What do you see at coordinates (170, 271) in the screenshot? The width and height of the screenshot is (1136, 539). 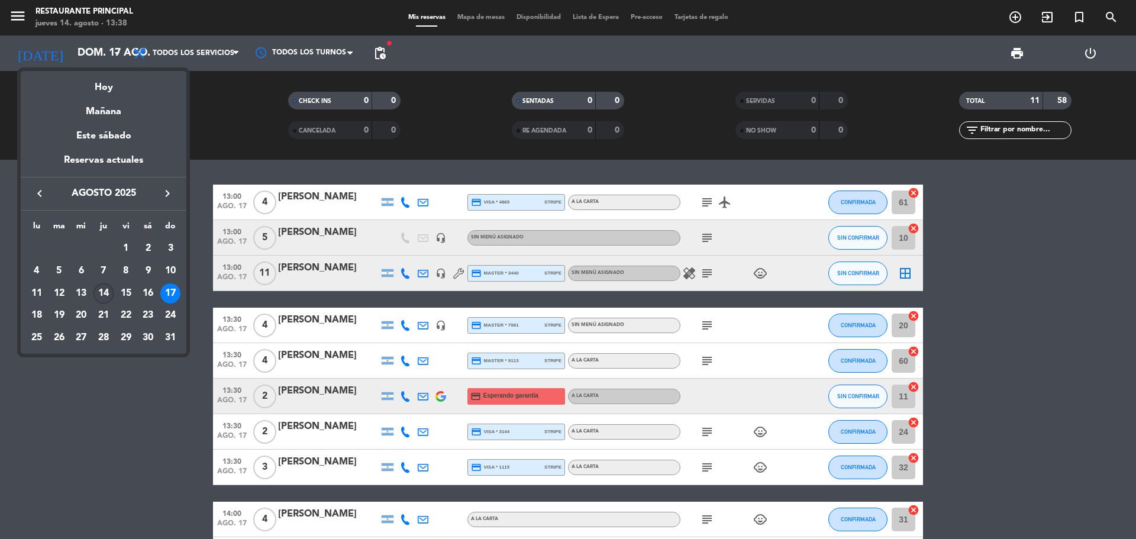 I see `div: 10` at bounding box center [170, 271].